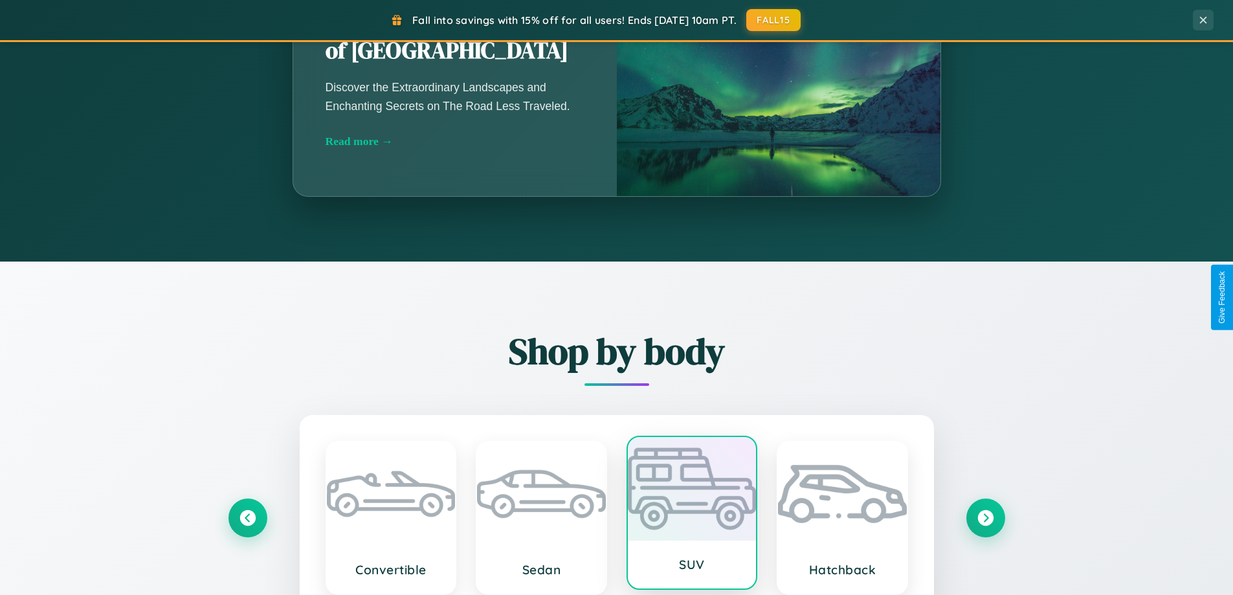 This screenshot has width=1233, height=595. I want to click on button: FALL15, so click(774, 20).